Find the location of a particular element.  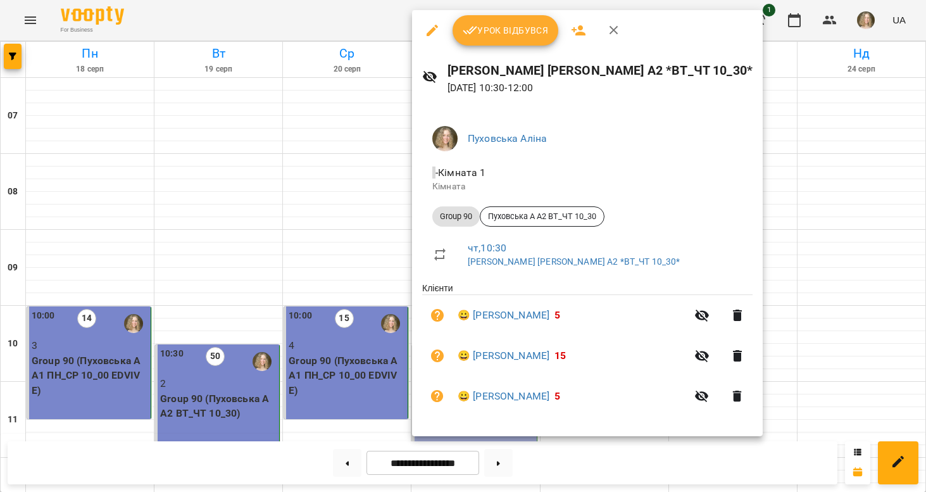

span: Урок відбувся is located at coordinates (506, 30).